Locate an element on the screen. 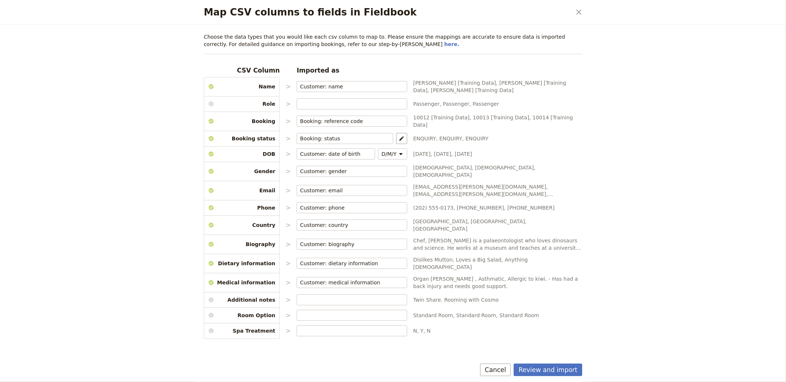  p: Choose the data types that you would like each csv column to map to. Please ensure the mappings a... is located at coordinates (393, 41).